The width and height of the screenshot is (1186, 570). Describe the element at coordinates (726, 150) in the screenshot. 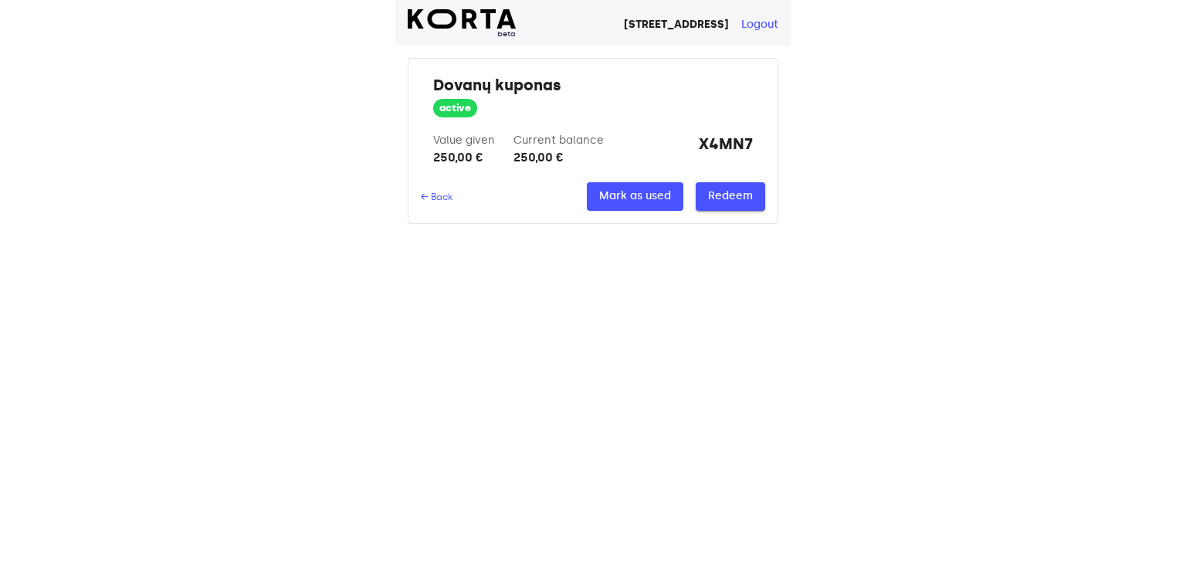

I see `strong: X4MN7` at that location.